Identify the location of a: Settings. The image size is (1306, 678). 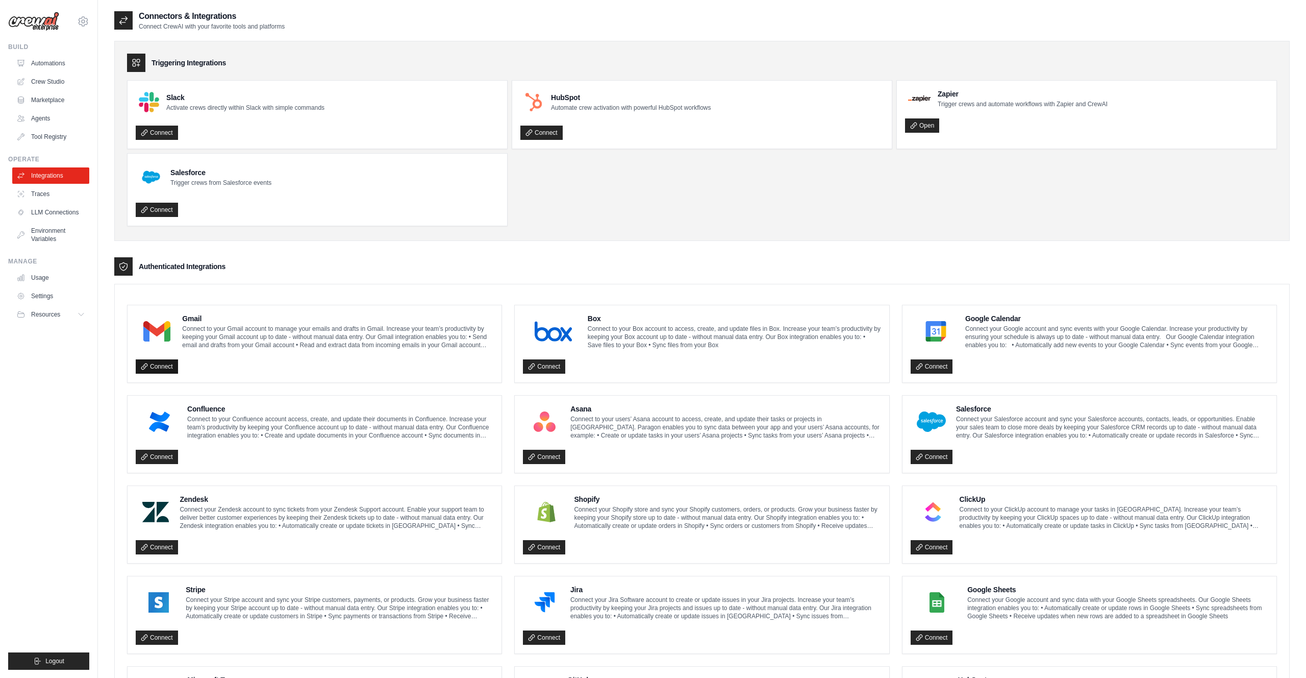
(51, 296).